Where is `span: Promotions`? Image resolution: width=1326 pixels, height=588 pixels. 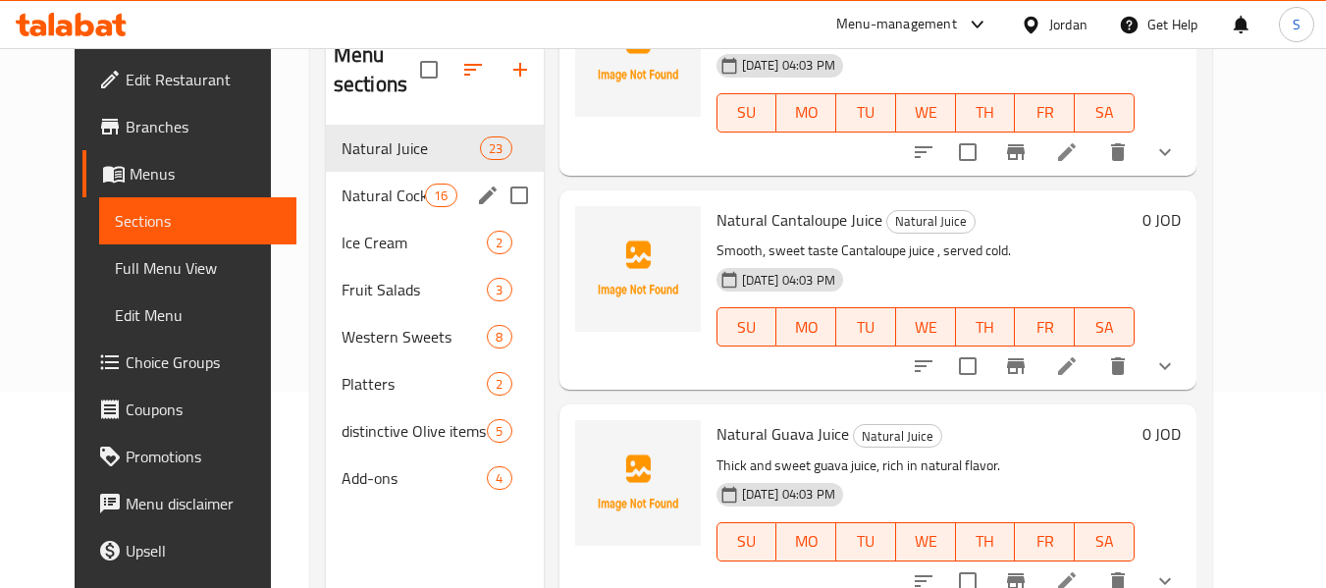 span: Promotions is located at coordinates (203, 456).